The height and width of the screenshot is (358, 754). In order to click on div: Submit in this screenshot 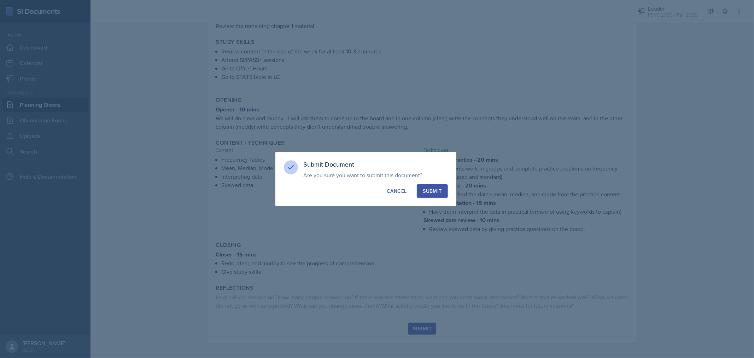, I will do `click(432, 191)`.